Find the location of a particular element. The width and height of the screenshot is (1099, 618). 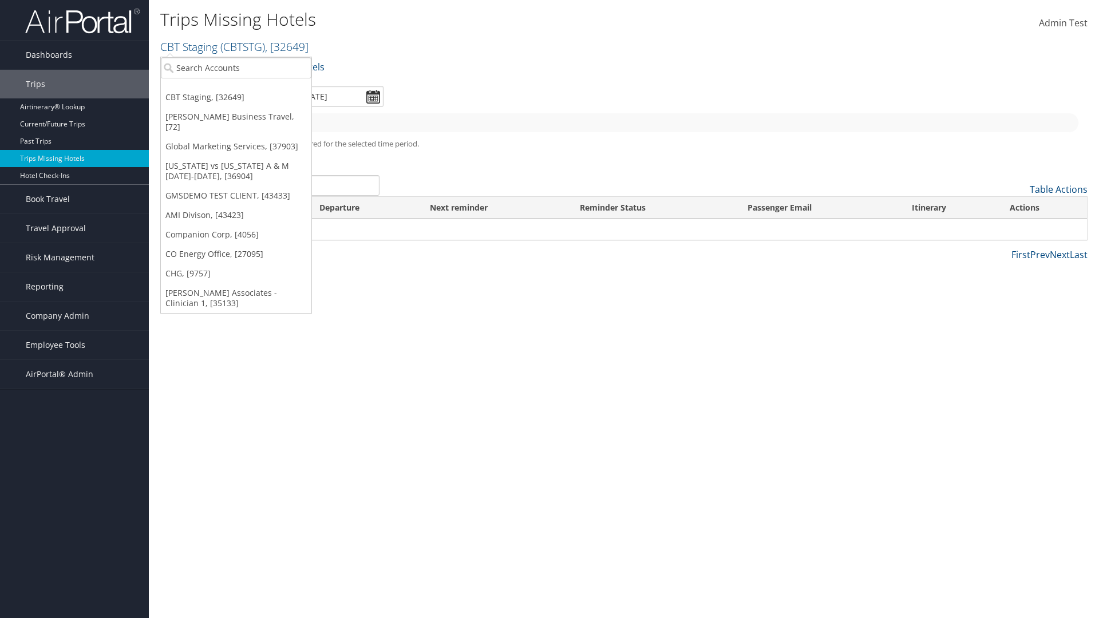

span: AirPortal® Admin is located at coordinates (60, 374).